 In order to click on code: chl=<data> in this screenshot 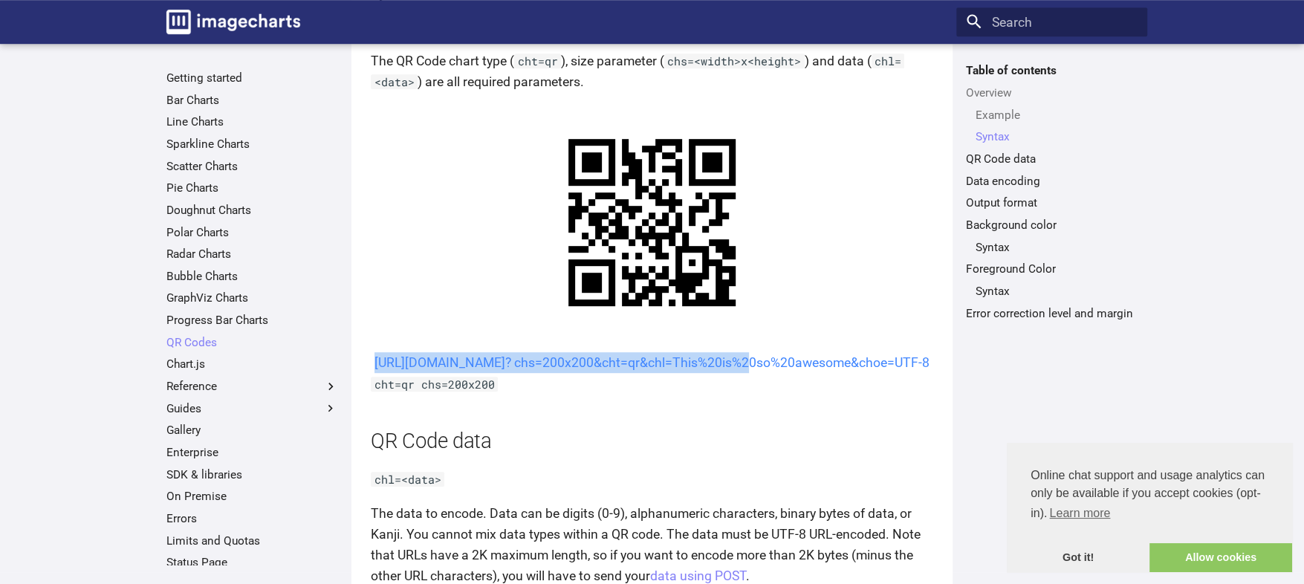, I will do `click(407, 479)`.